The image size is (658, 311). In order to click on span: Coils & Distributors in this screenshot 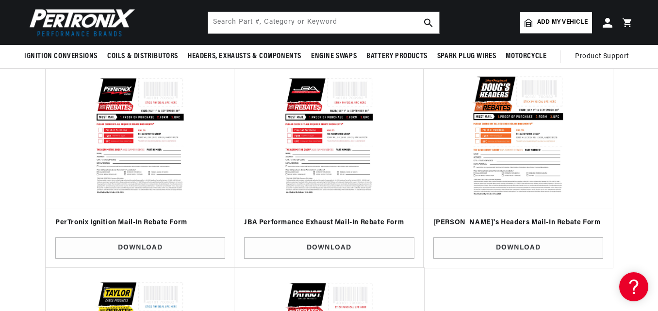, I will do `click(143, 56)`.